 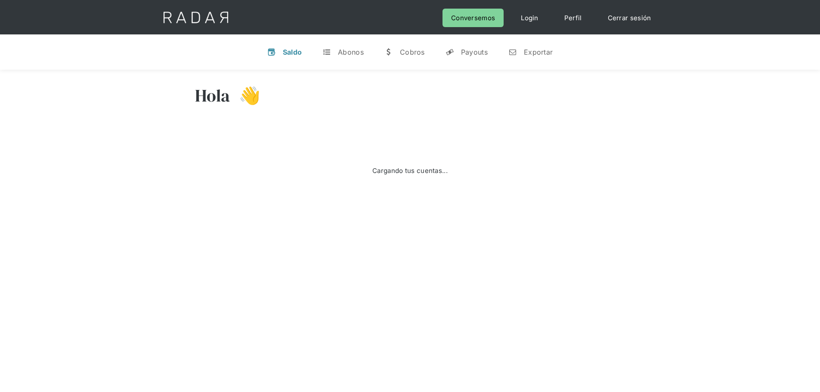 I want to click on div: v, so click(x=272, y=52).